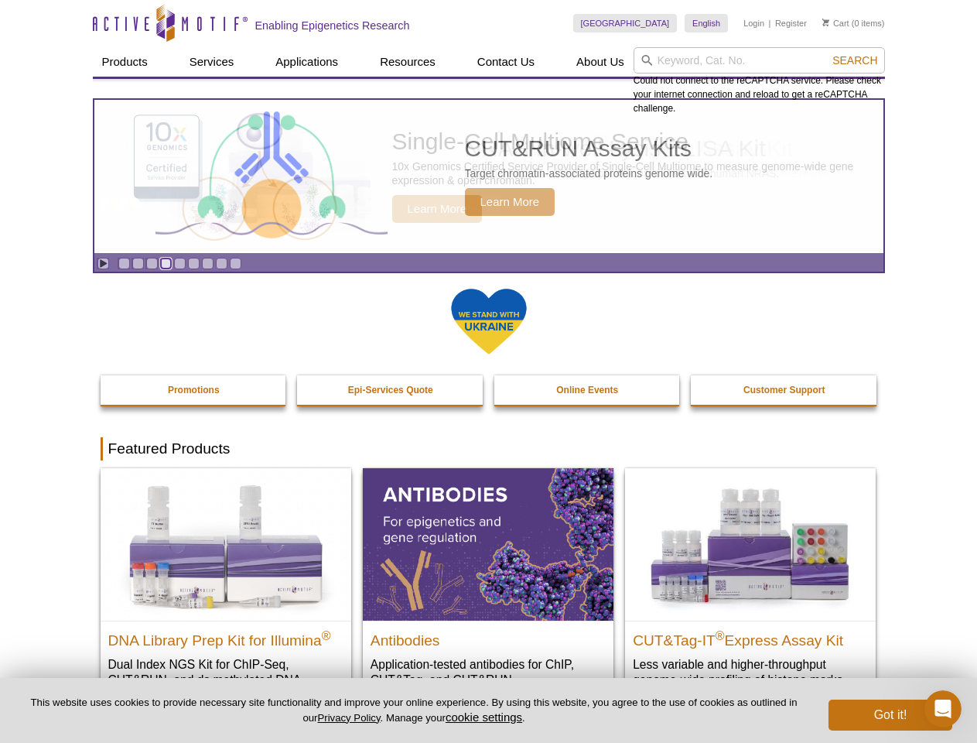 Image resolution: width=977 pixels, height=743 pixels. Describe the element at coordinates (853, 23) in the screenshot. I see `li: (0 items)` at that location.